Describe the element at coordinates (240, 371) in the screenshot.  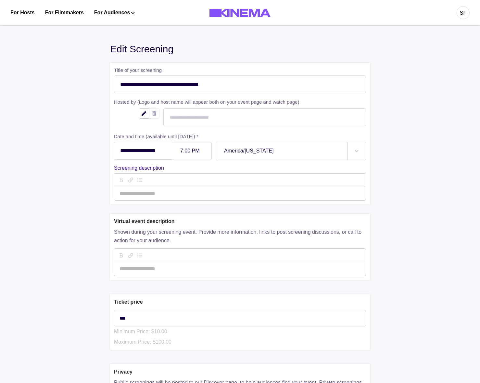
I see `p: Privacy` at that location.